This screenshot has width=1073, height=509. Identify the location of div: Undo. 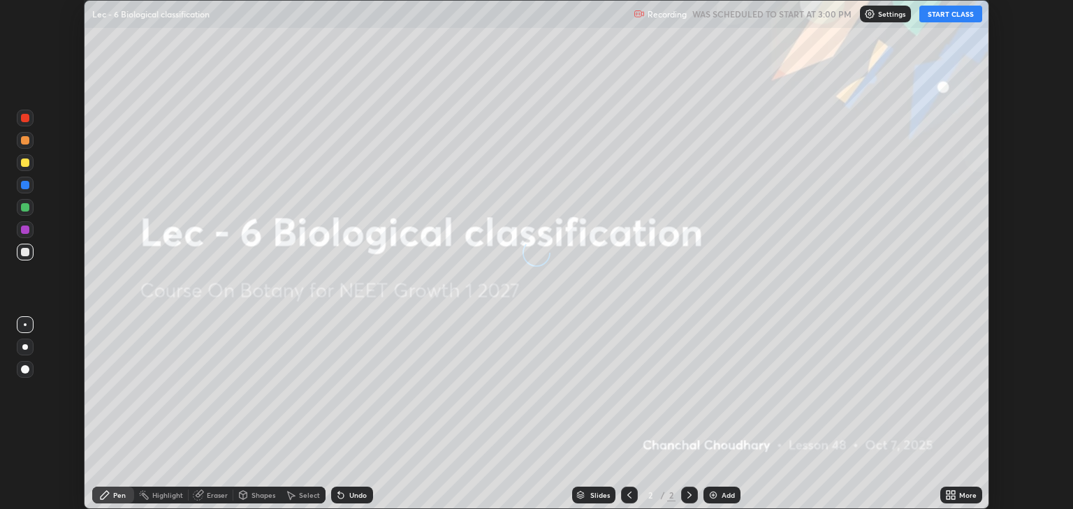
(358, 495).